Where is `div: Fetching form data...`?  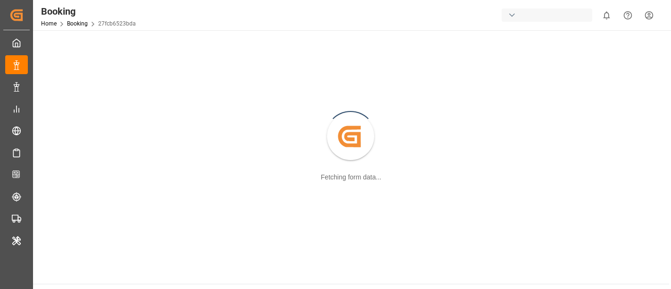
div: Fetching form data... is located at coordinates (351, 177).